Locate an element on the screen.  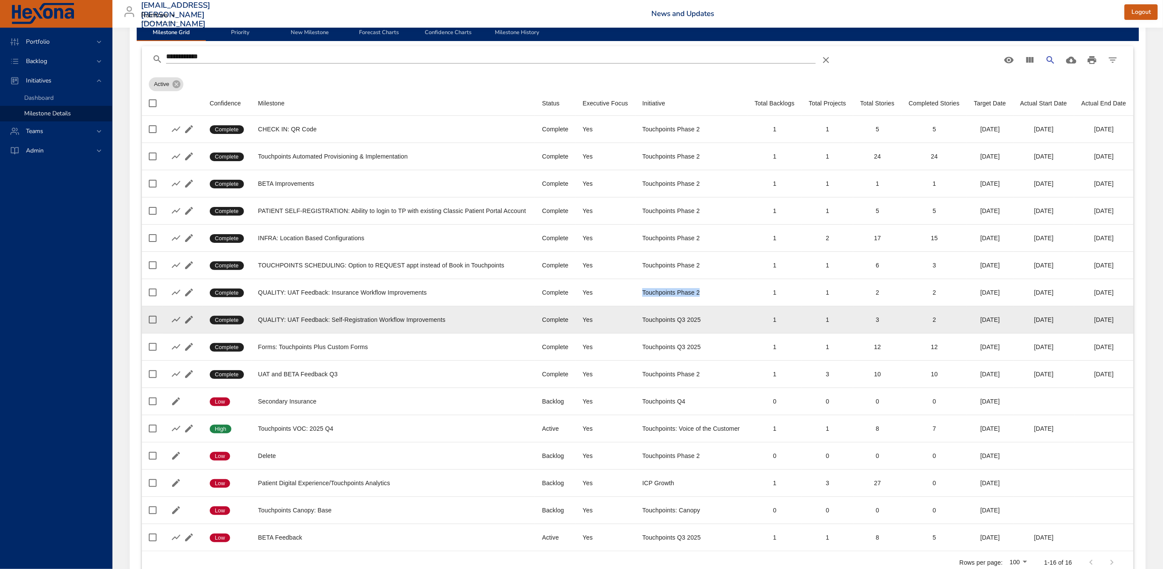
div: Secondary Insurance is located at coordinates (393, 402).